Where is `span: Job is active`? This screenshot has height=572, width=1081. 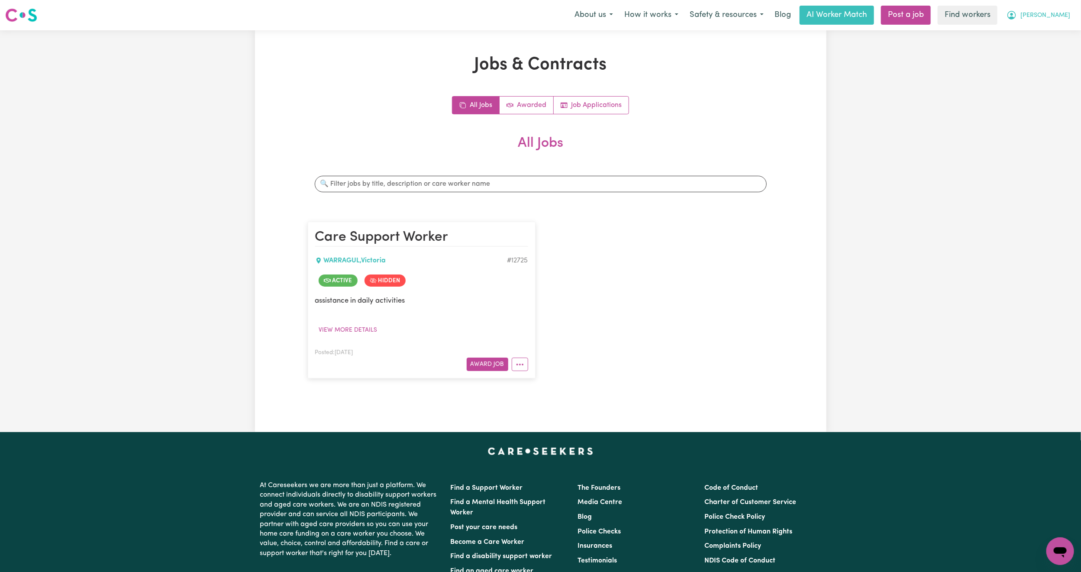
span: Job is active is located at coordinates (338, 281).